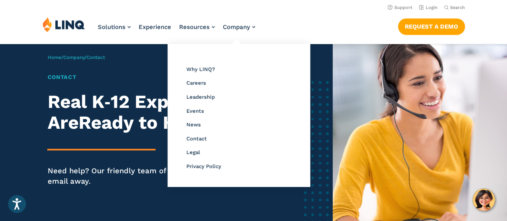  What do you see at coordinates (457, 7) in the screenshot?
I see `span: Search` at bounding box center [457, 7].